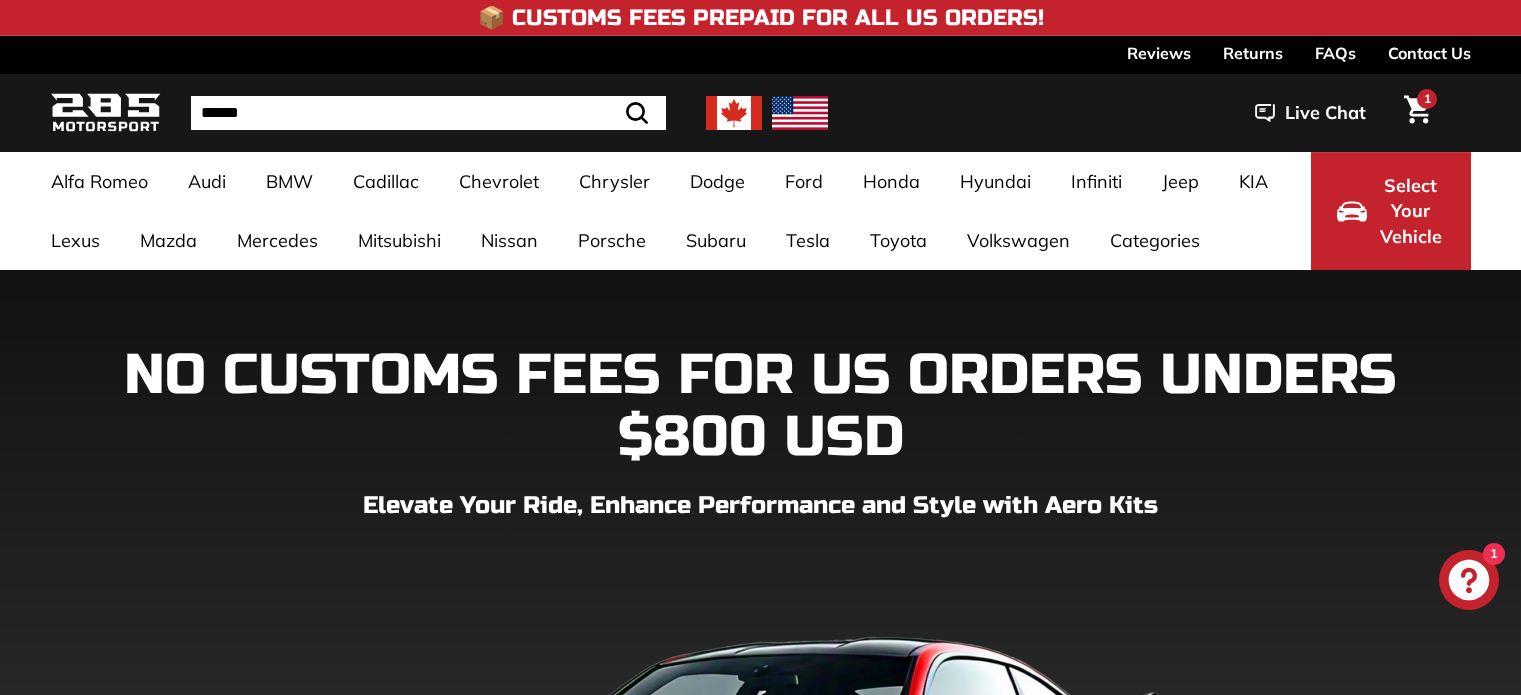  I want to click on a: Chrysler, so click(614, 181).